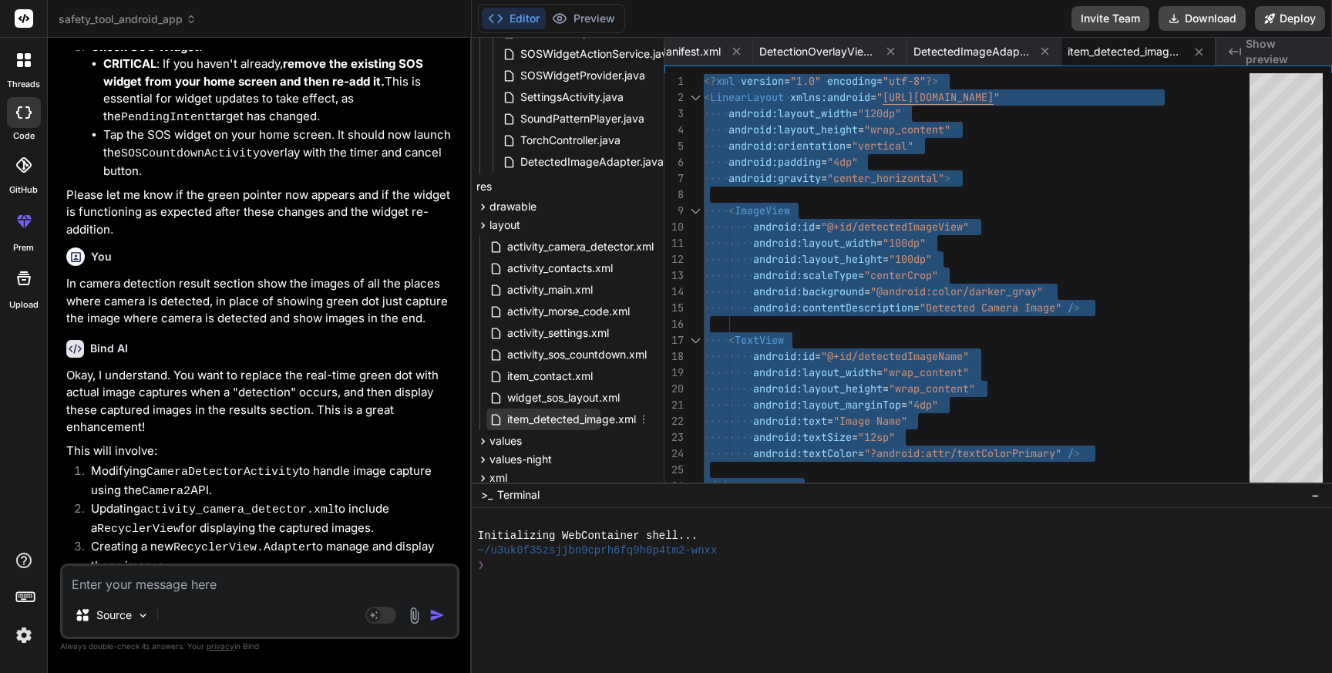 The image size is (1332, 673). I want to click on span: android:contentDescription, so click(834, 308).